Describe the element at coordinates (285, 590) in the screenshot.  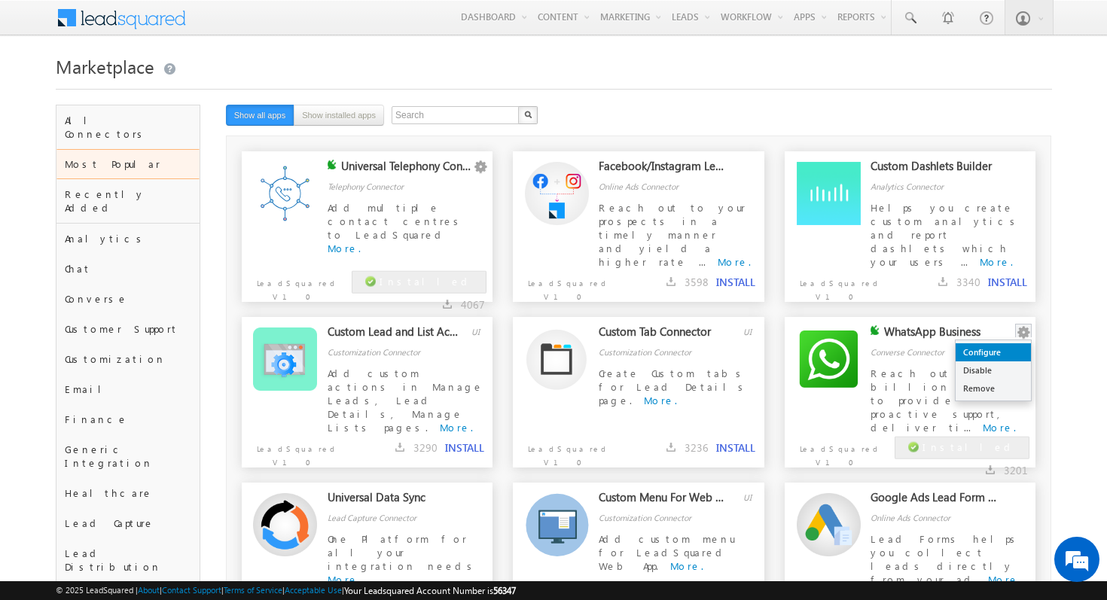
I see `span: © 2025 LeadSquared | | | | |` at that location.